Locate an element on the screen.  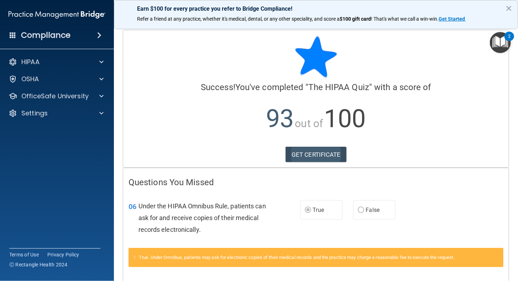
p: Earn $100 for every practice you refer to Bridge Compliance! is located at coordinates (316, 9).